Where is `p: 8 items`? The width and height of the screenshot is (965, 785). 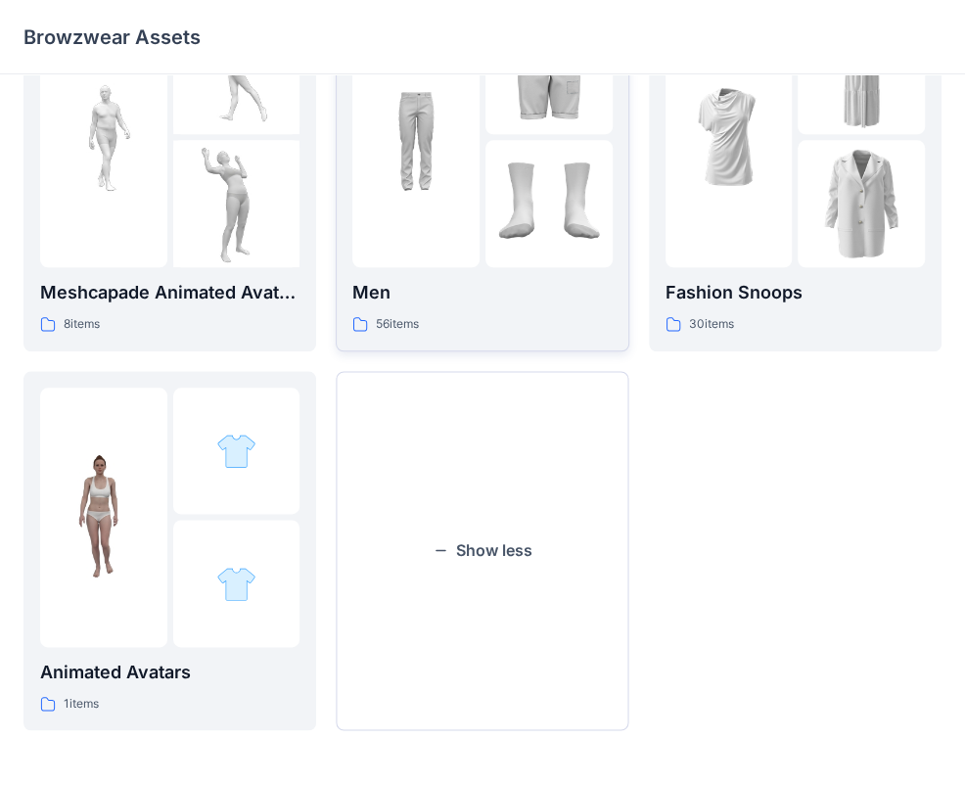 p: 8 items is located at coordinates (81, 324).